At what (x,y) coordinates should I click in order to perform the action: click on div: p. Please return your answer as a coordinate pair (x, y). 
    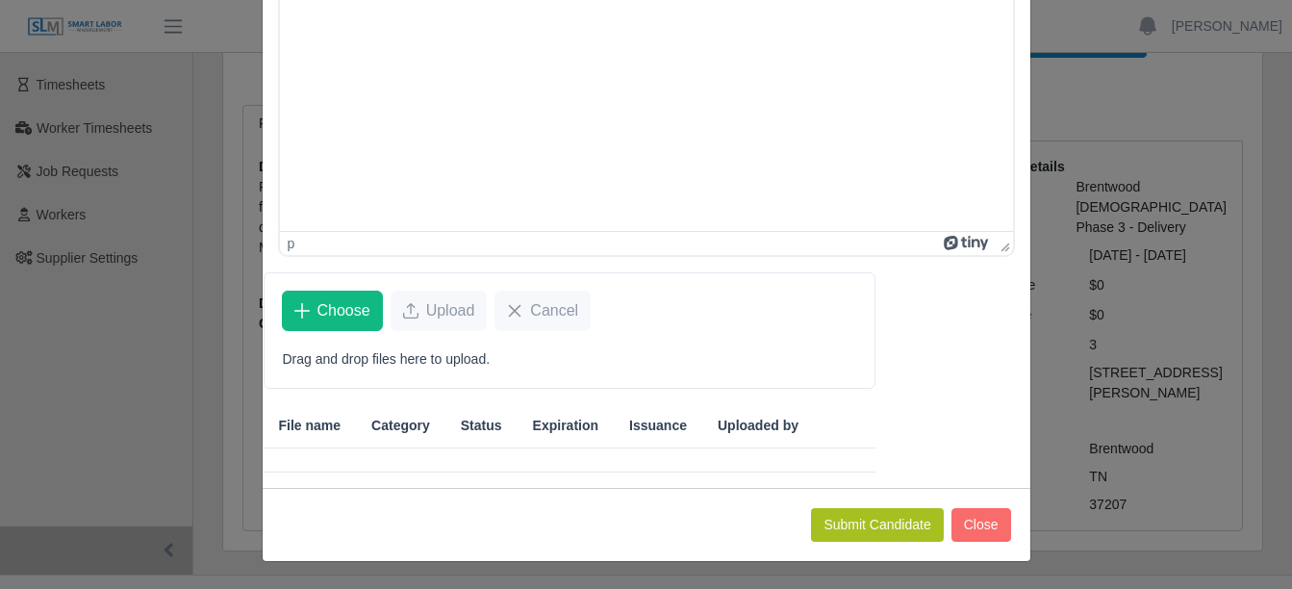
    Looking at the image, I should click on (291, 243).